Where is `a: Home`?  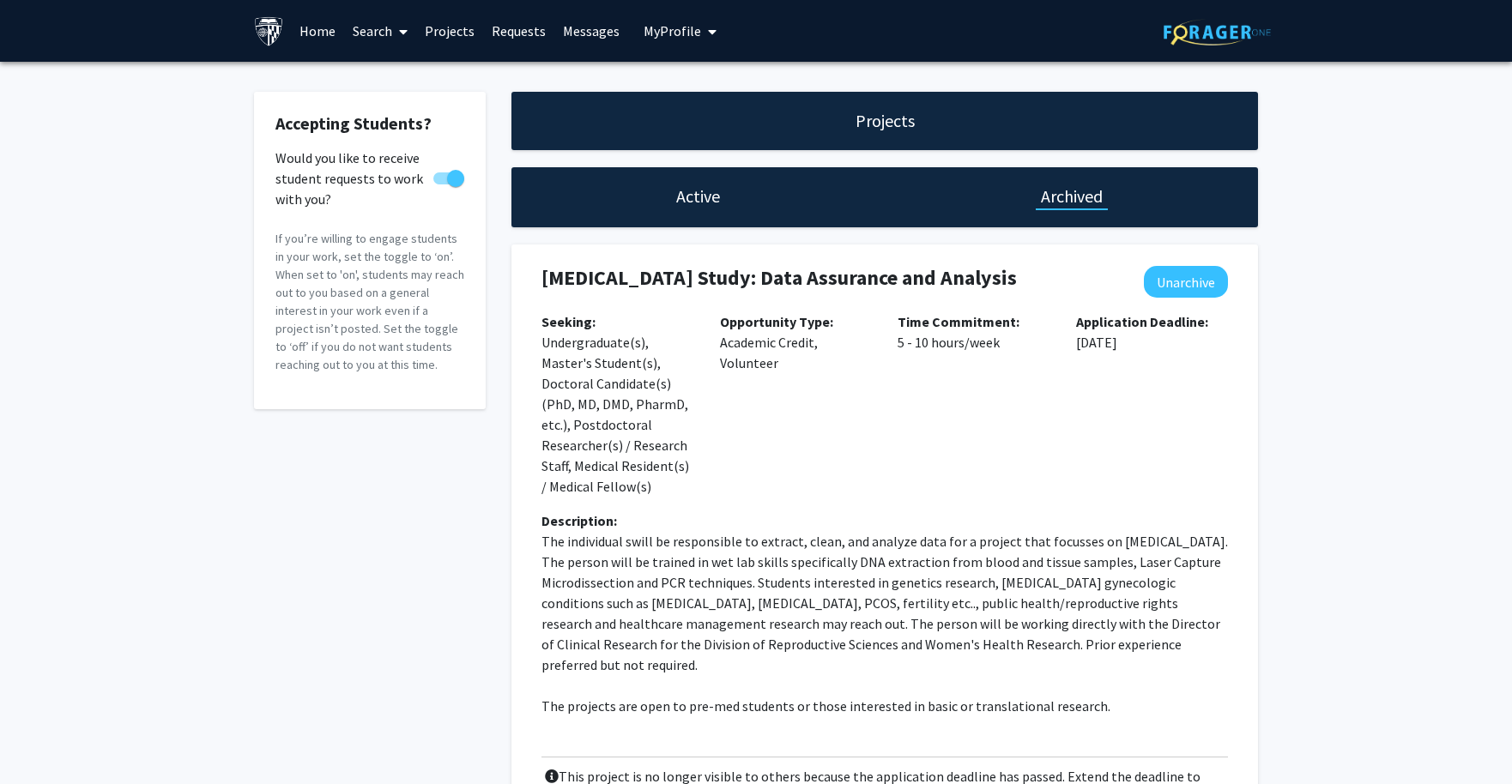 a: Home is located at coordinates (317, 31).